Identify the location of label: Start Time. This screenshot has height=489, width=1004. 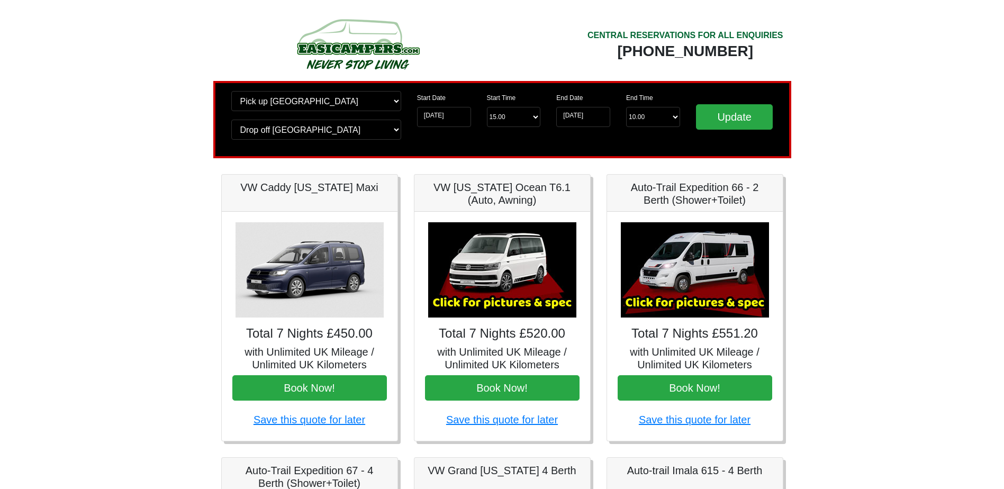
(501, 98).